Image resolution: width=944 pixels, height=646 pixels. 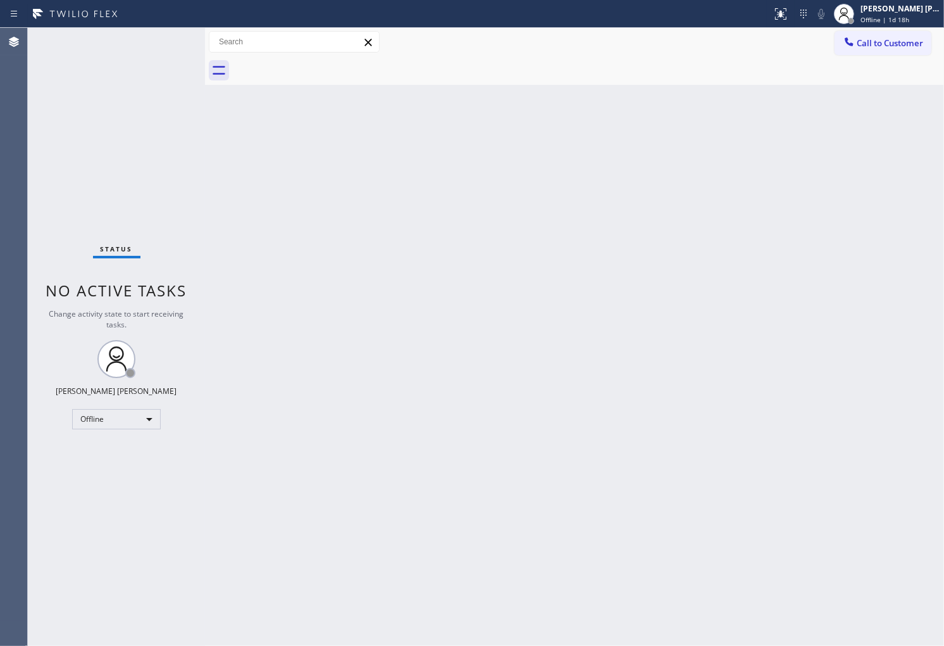 What do you see at coordinates (883, 43) in the screenshot?
I see `button: Call to Customer` at bounding box center [883, 43].